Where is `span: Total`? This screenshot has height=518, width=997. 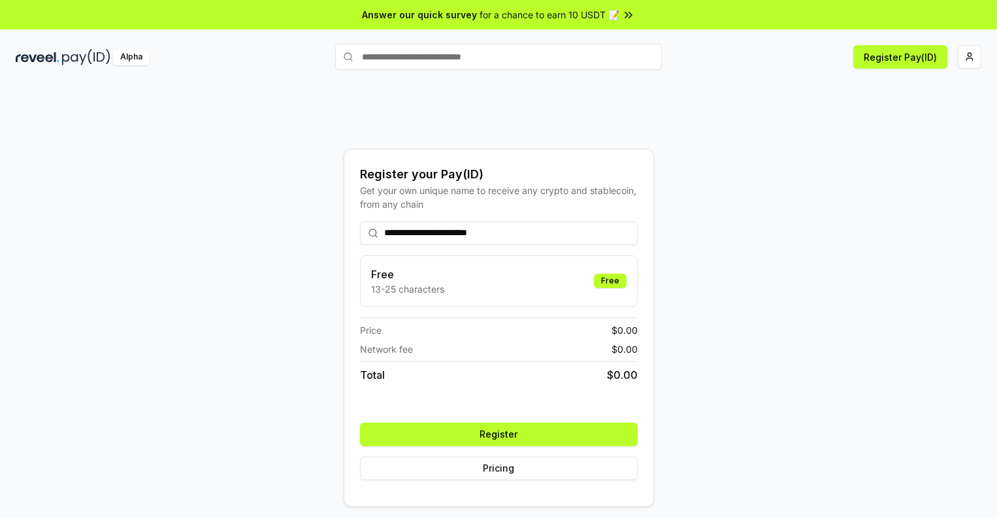 span: Total is located at coordinates (372, 375).